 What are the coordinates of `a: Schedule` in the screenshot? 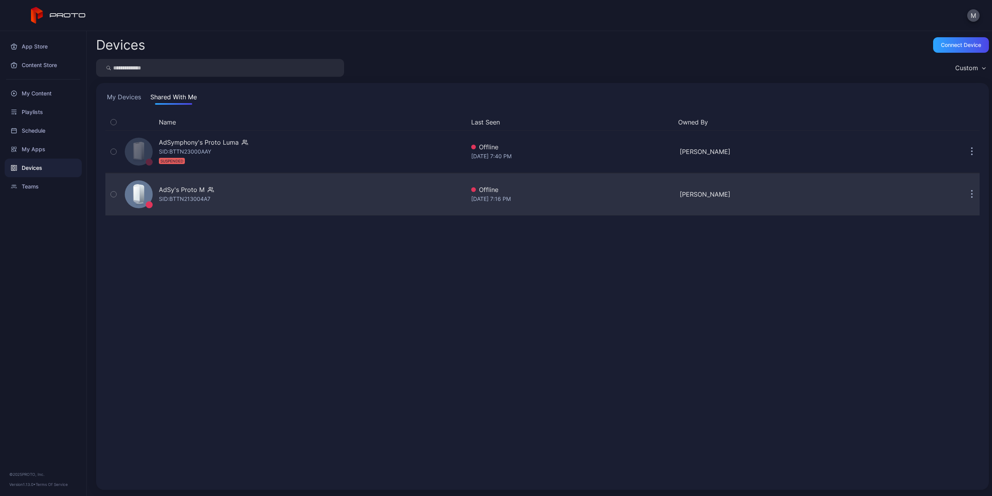 It's located at (43, 131).